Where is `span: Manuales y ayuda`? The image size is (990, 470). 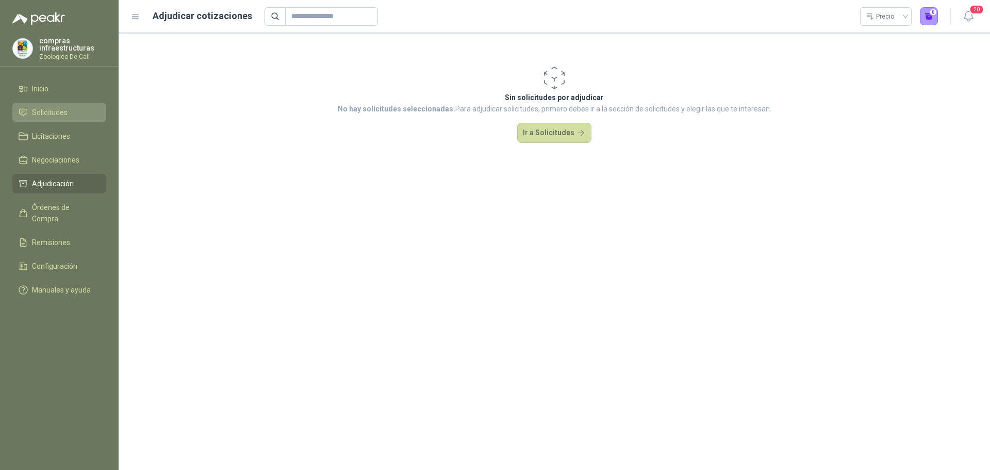
span: Manuales y ayuda is located at coordinates (61, 290).